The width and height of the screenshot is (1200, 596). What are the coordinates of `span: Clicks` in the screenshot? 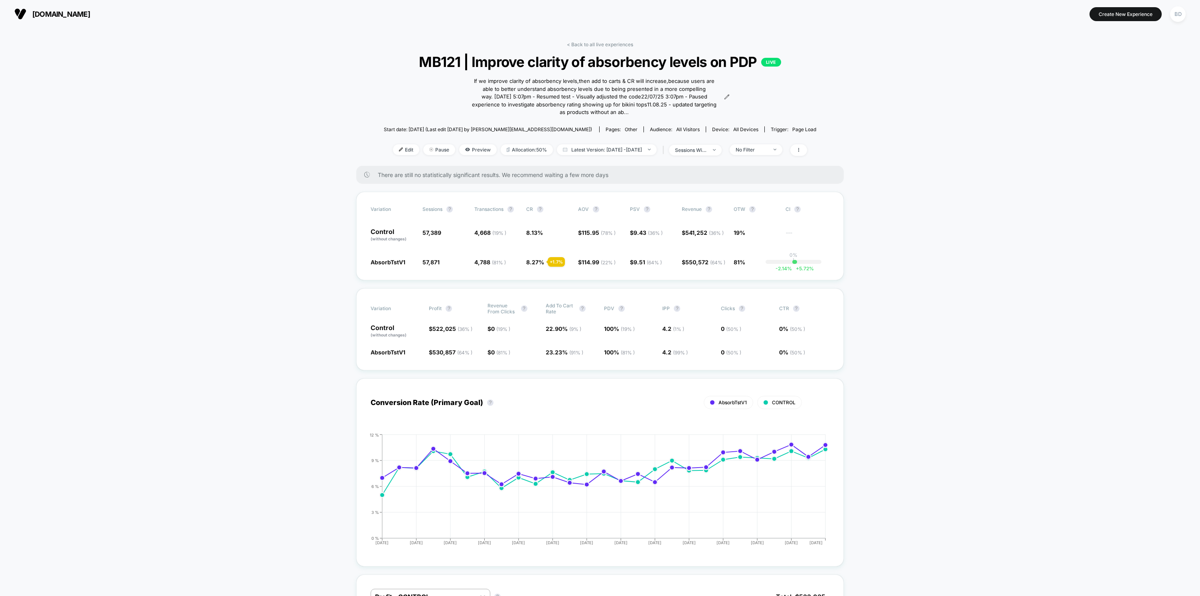 It's located at (728, 308).